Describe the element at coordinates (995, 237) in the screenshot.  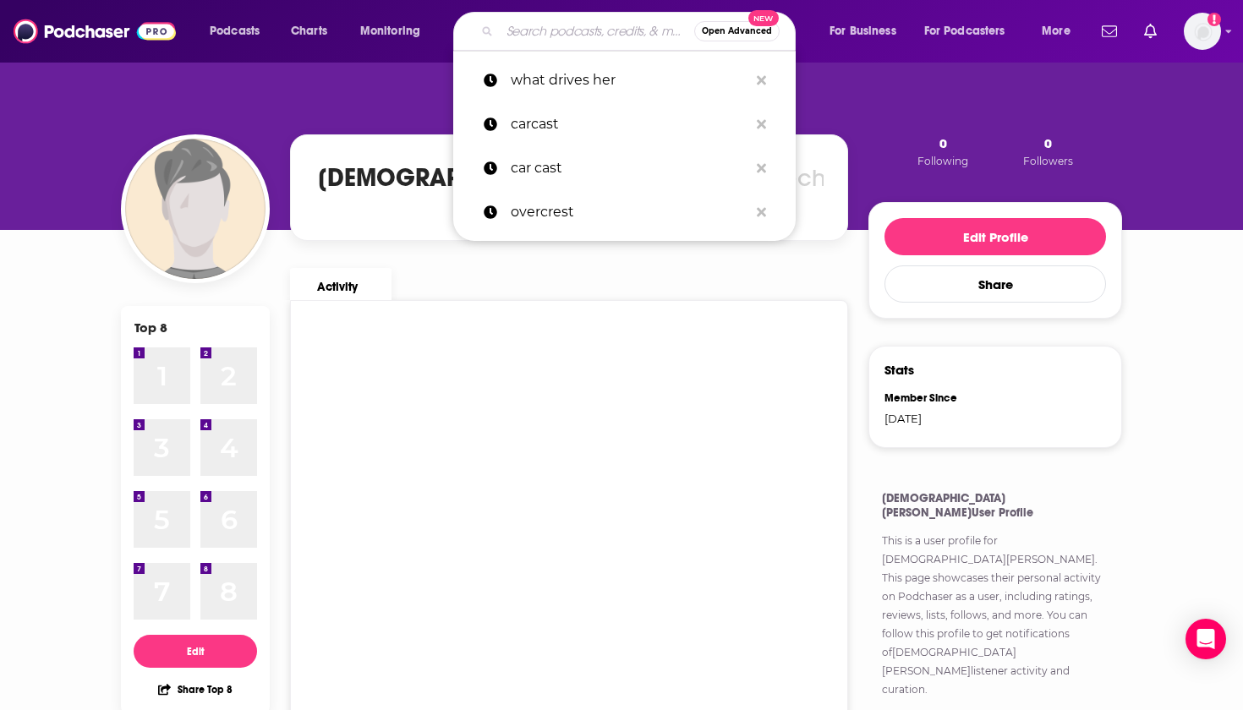
I see `button: Edit Profile` at that location.